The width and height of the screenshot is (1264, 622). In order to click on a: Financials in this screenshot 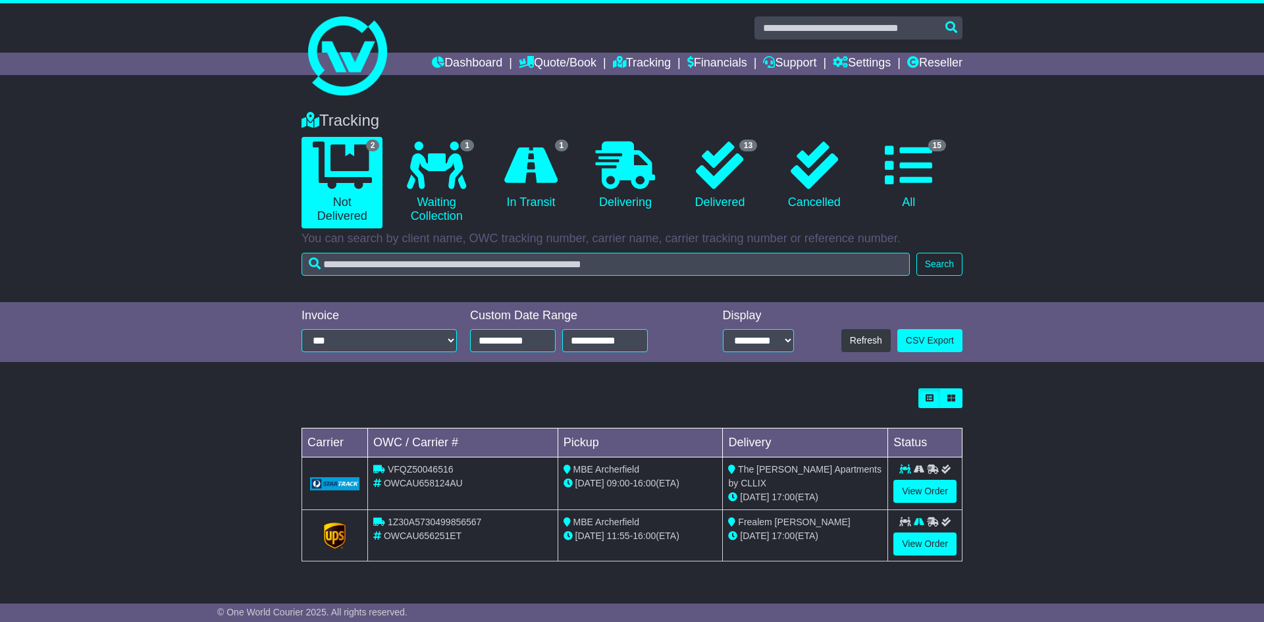, I will do `click(717, 64)`.